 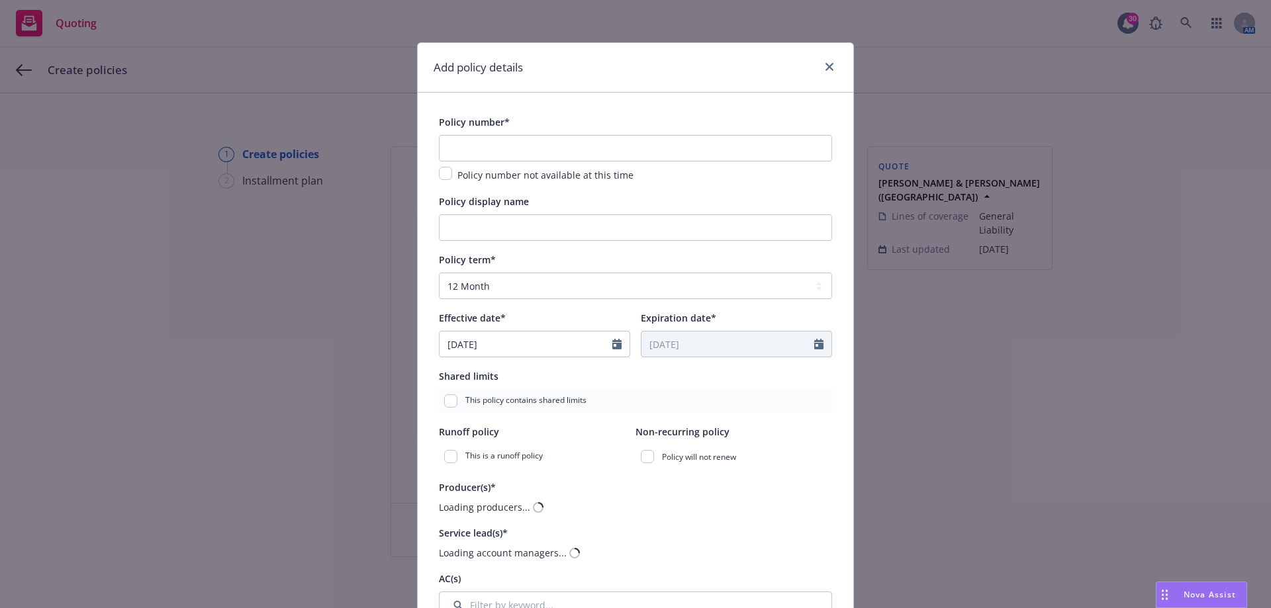 I want to click on div: Loading producers..., so click(x=485, y=507).